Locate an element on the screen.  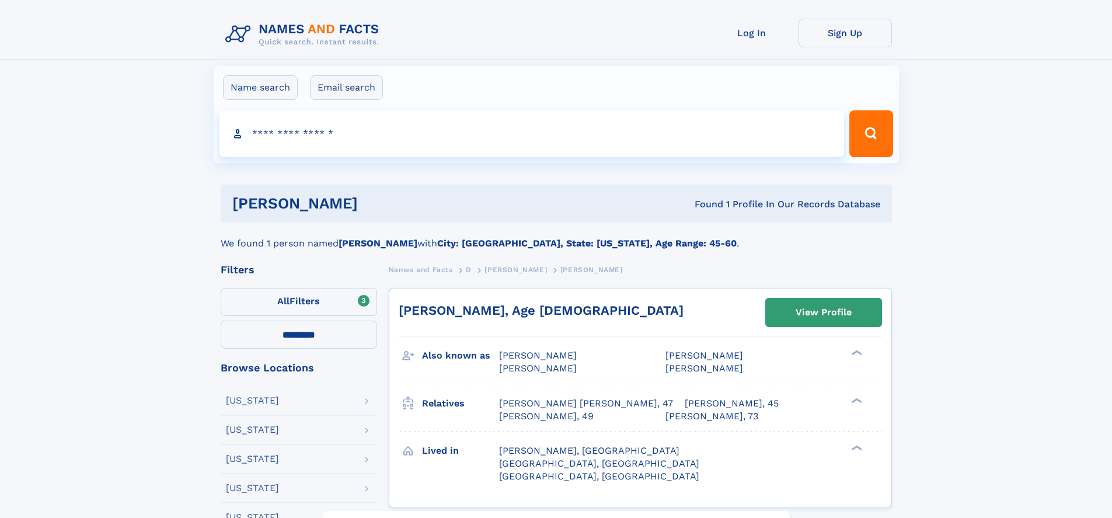
a: D is located at coordinates (469, 269).